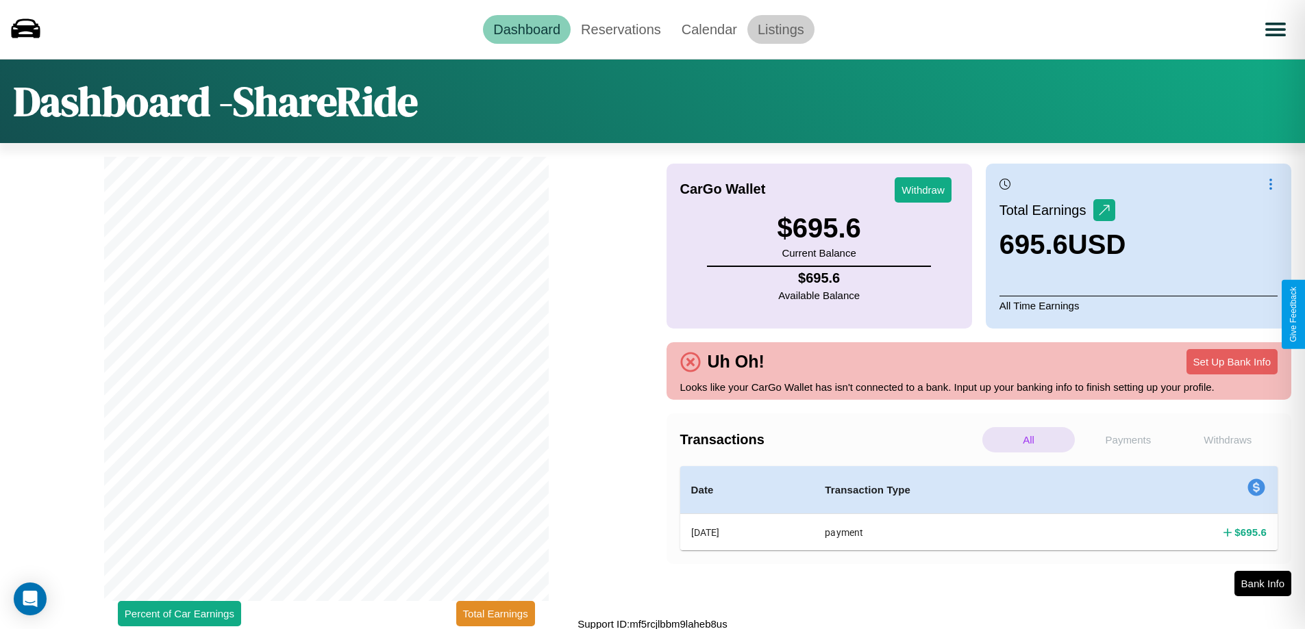 The width and height of the screenshot is (1305, 629). I want to click on button: Bank Info, so click(1262, 584).